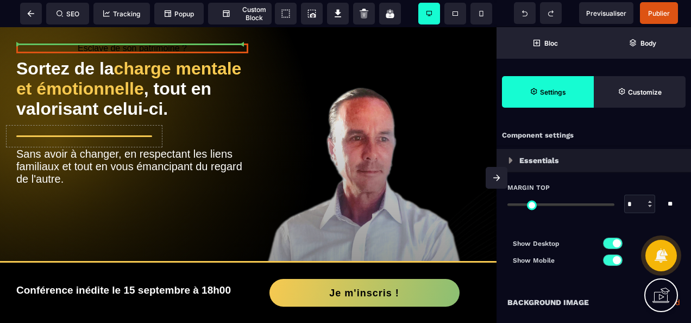  I want to click on span: Settings, so click(548, 92).